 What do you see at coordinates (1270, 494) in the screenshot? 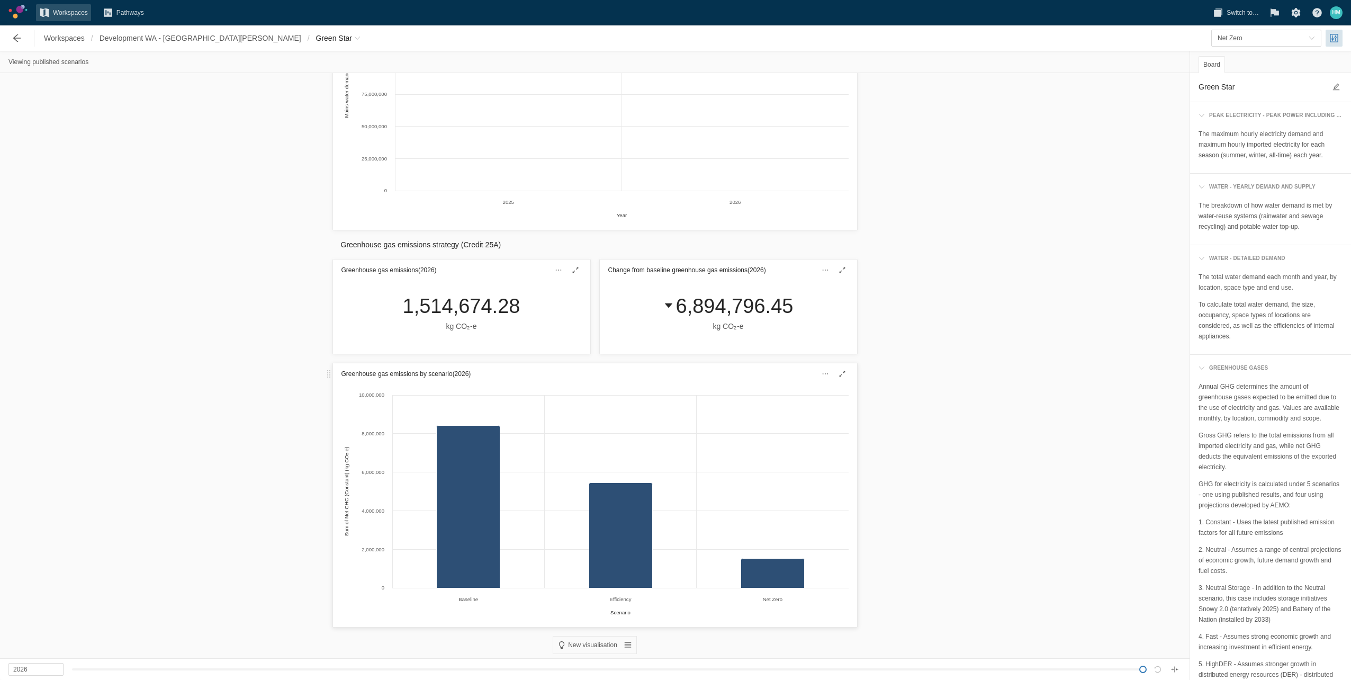
I see `p: GHG for electricity is calculated under 5 scenarios - one using published results, and four using...` at bounding box center [1270, 494].